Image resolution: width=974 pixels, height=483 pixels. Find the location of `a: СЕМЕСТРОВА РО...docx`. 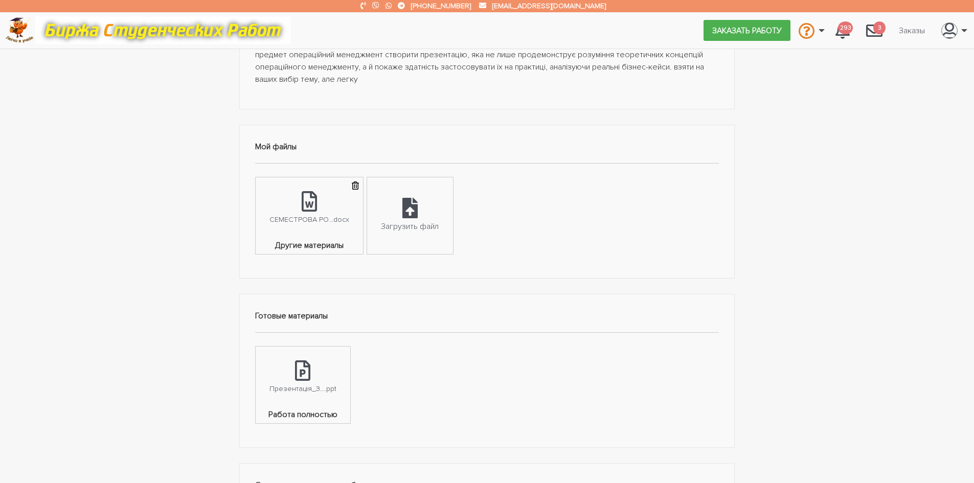

a: СЕМЕСТРОВА РО...docx is located at coordinates (309, 208).